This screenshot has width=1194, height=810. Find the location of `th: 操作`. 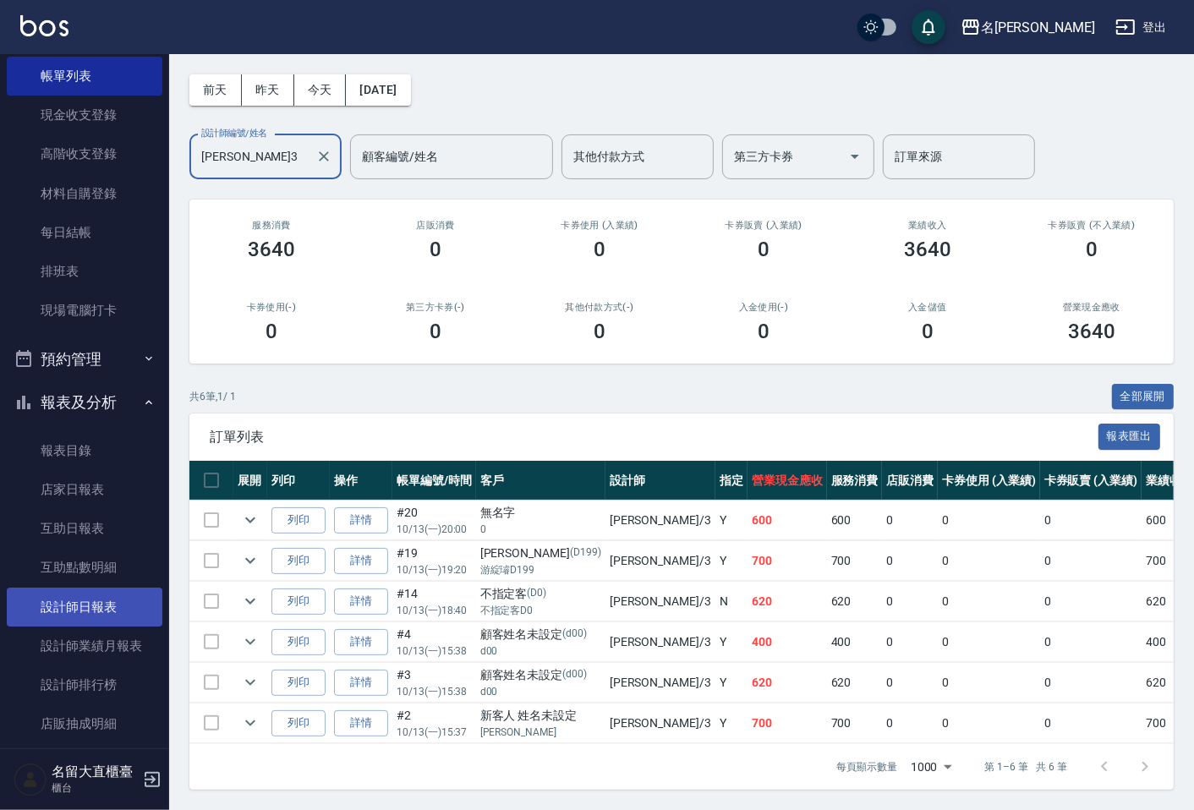

th: 操作 is located at coordinates (361, 480).